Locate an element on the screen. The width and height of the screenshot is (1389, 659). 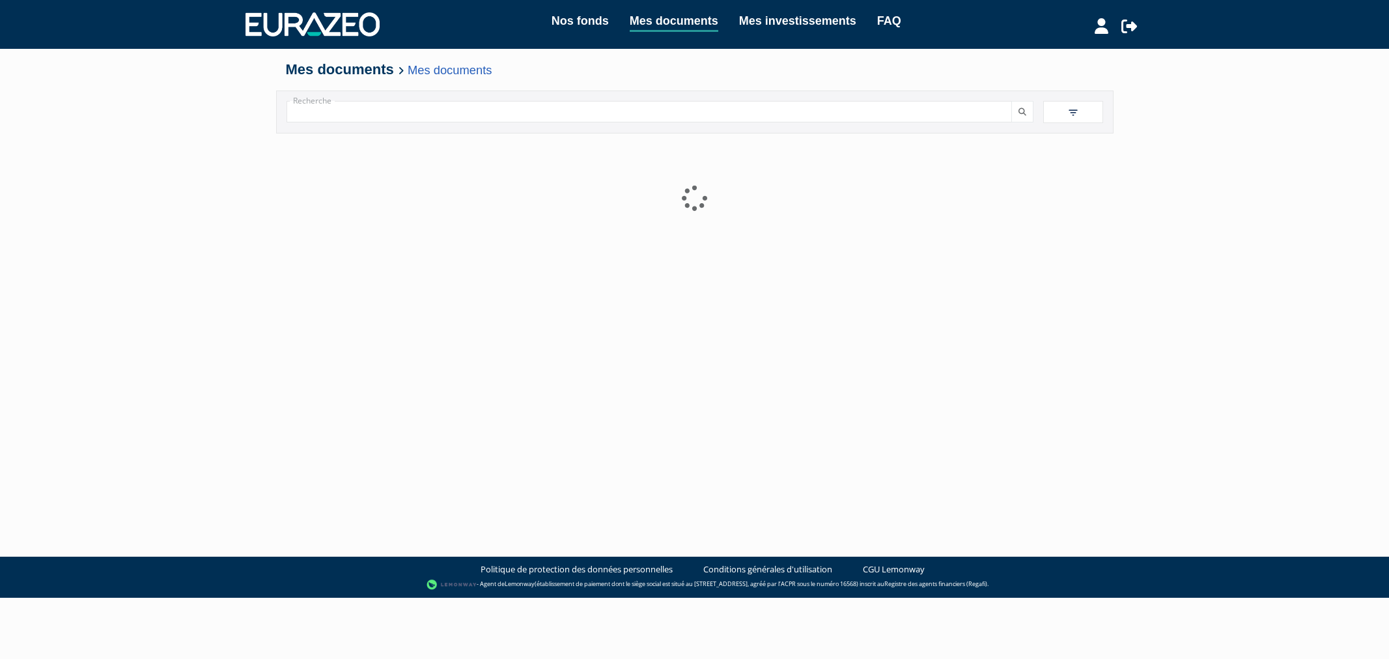
a: Nos fonds is located at coordinates (580, 21).